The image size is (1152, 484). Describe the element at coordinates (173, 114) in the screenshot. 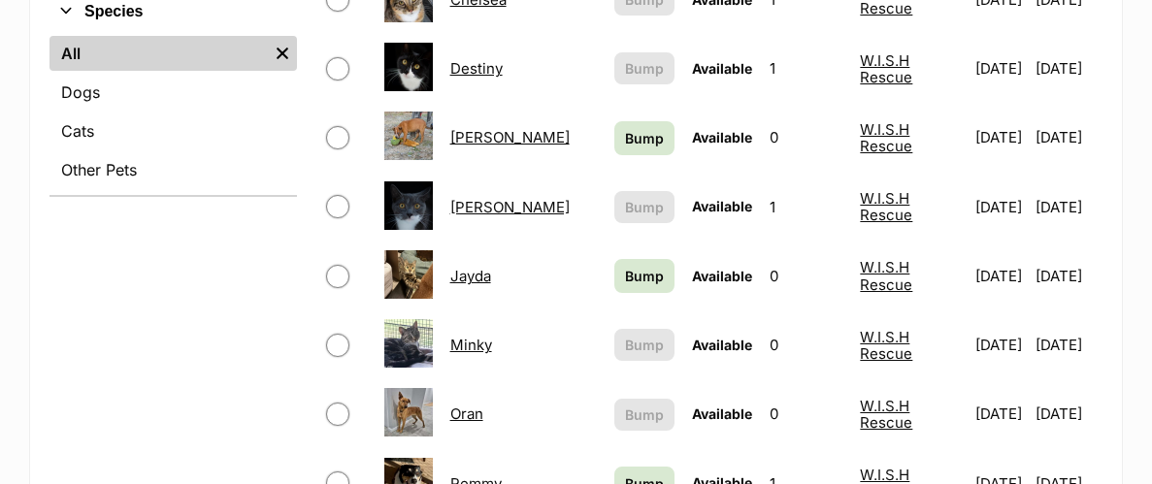

I see `div: Species` at that location.